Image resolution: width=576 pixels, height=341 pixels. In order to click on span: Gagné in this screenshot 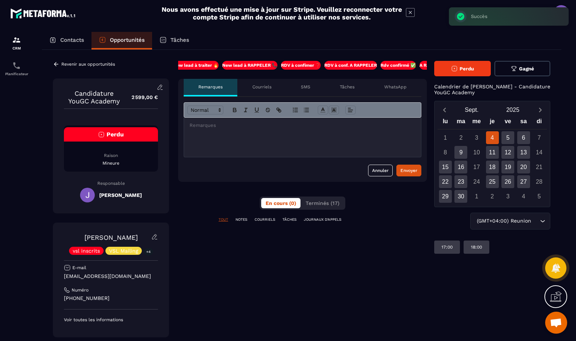, I will do `click(526, 69)`.